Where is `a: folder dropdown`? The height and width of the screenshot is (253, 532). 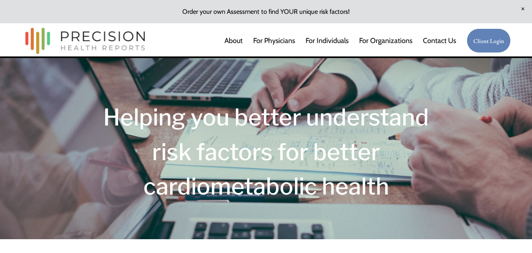
a: folder dropdown is located at coordinates (386, 41).